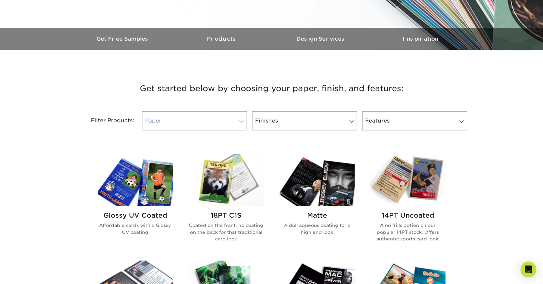  Describe the element at coordinates (420, 39) in the screenshot. I see `h3: Inspiration` at that location.